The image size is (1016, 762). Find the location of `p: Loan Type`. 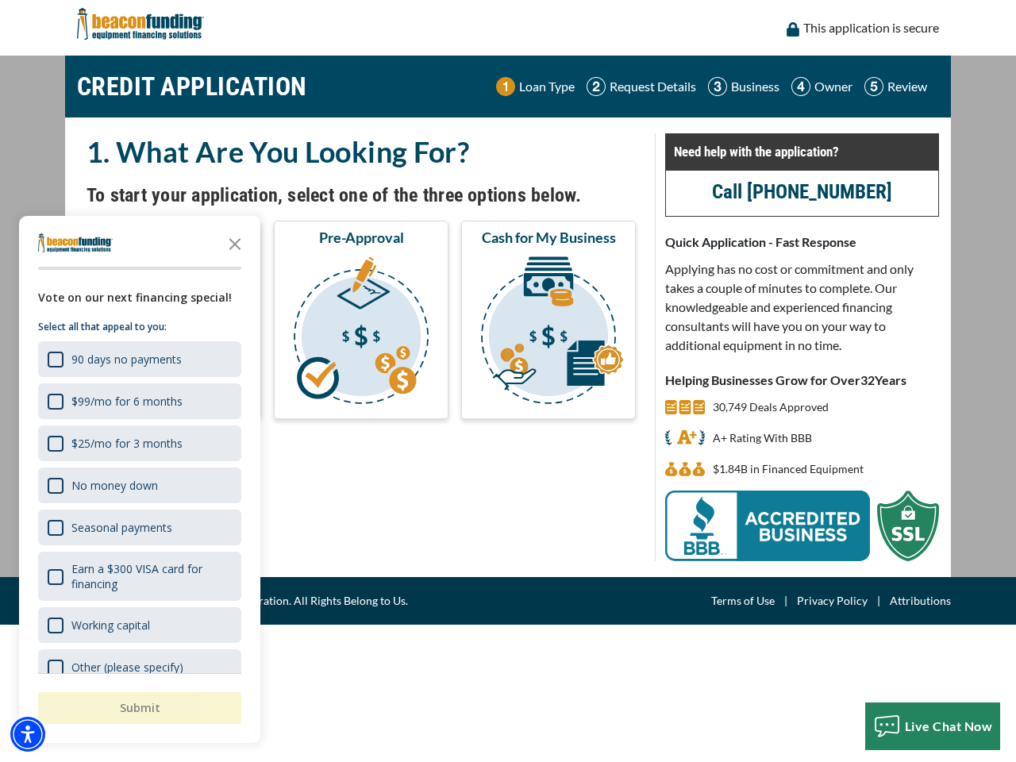

p: Loan Type is located at coordinates (547, 87).